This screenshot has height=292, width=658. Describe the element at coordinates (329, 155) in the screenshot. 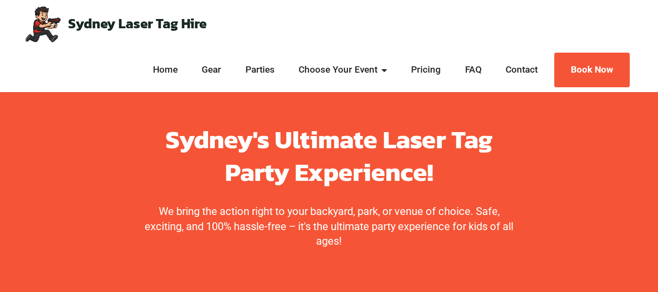

I see `strong: Sydney's Ultimate Laser Tag Party Experience!` at that location.